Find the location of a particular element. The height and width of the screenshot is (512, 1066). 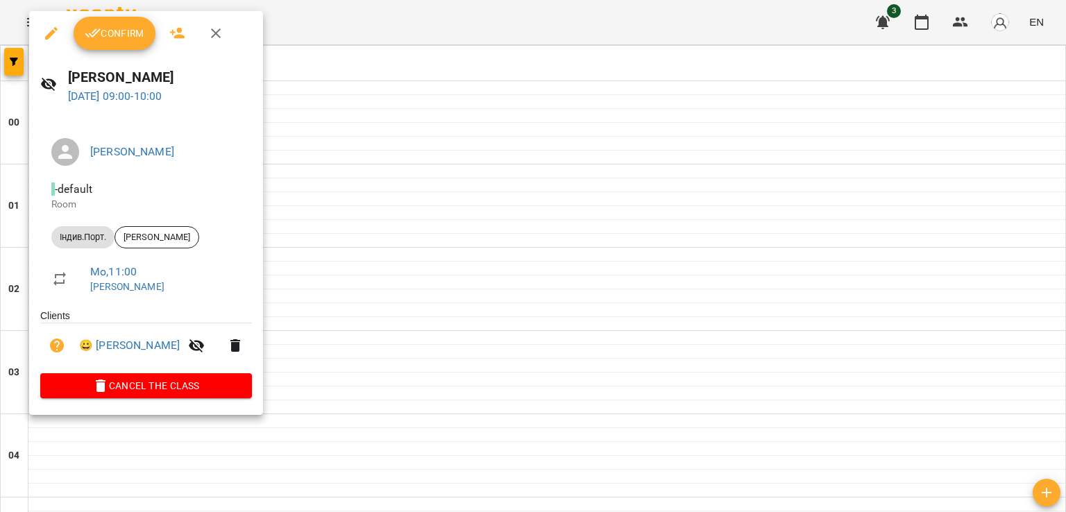

button: Unpaid. Bill the attendance? is located at coordinates (57, 346).